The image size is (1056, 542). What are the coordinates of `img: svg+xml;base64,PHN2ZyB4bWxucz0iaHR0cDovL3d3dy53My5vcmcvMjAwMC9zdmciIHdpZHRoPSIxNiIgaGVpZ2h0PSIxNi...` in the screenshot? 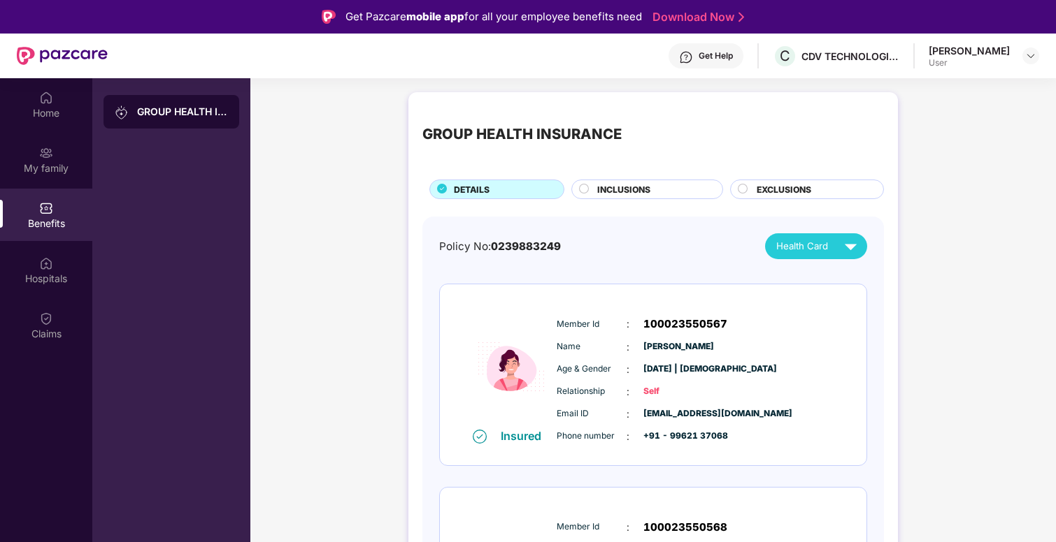 It's located at (480, 437).